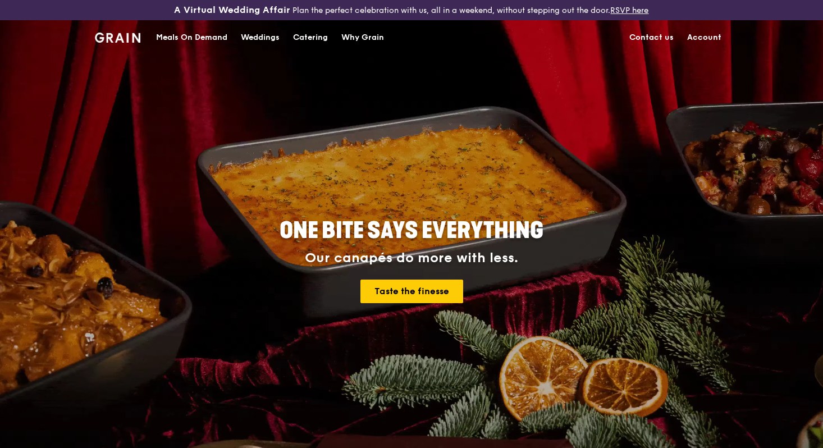 This screenshot has height=448, width=823. I want to click on div: Why Grain, so click(362, 38).